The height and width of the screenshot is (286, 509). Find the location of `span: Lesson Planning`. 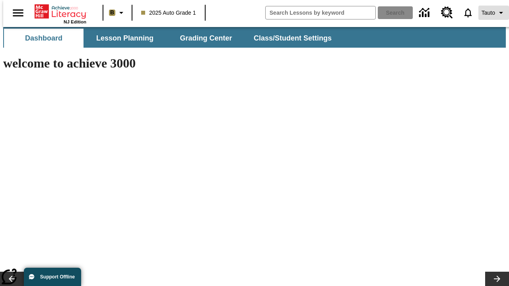

span: Lesson Planning is located at coordinates (125, 38).